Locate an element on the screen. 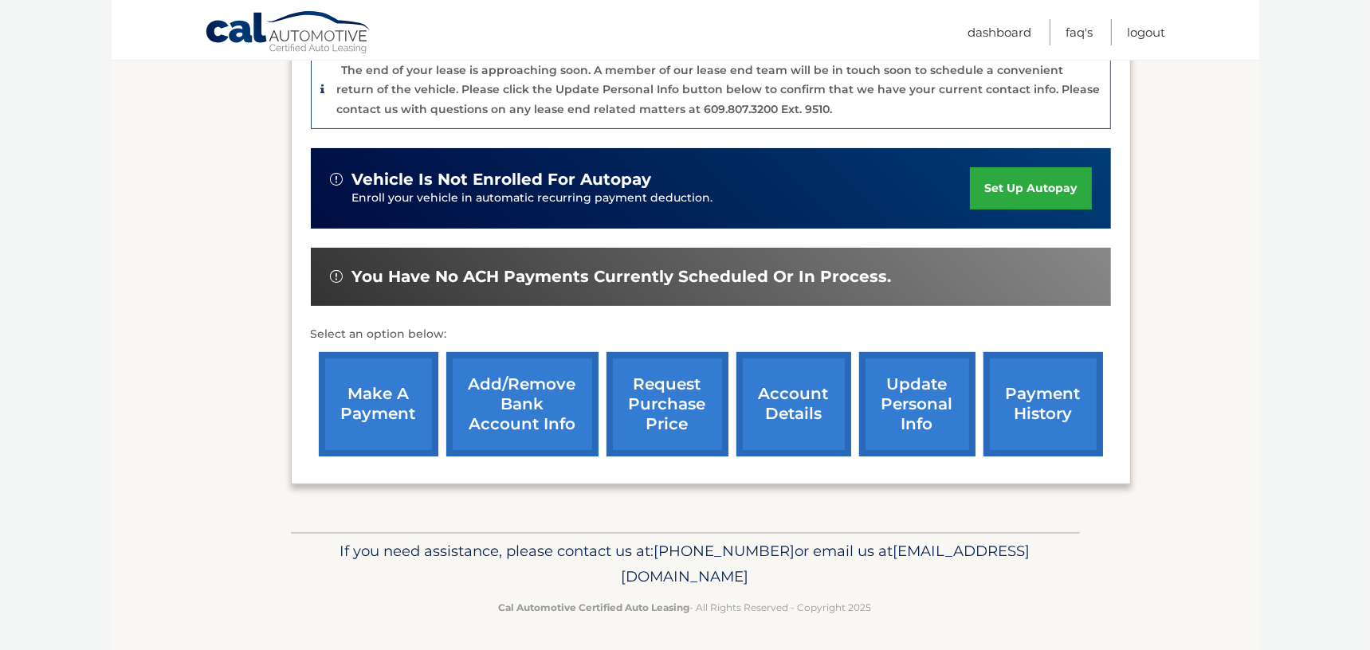 This screenshot has width=1370, height=650. p: If you need assistance, please contact us at: or email us at is located at coordinates (686, 564).